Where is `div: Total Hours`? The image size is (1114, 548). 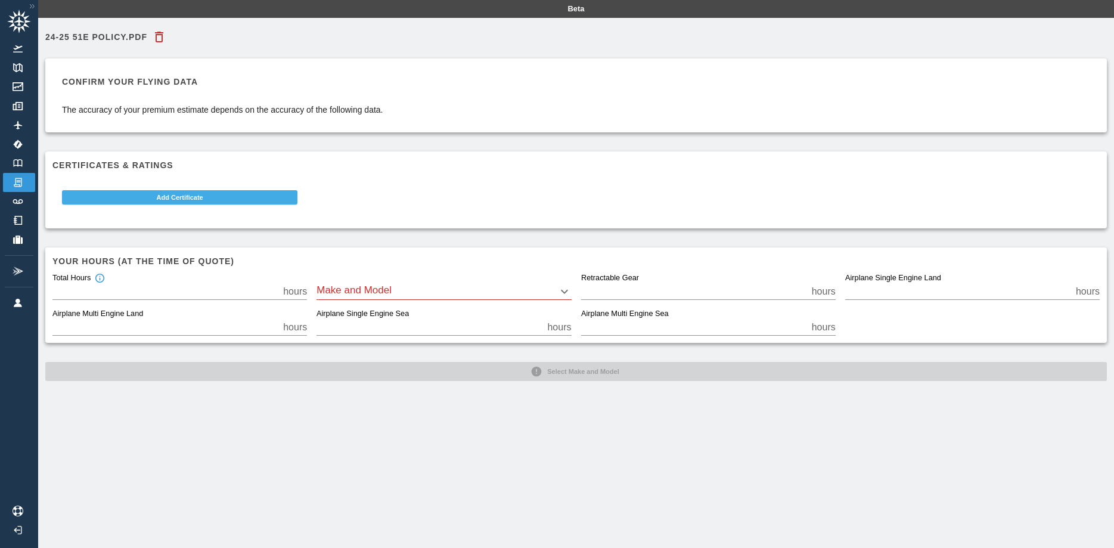
div: Total Hours is located at coordinates (79, 278).